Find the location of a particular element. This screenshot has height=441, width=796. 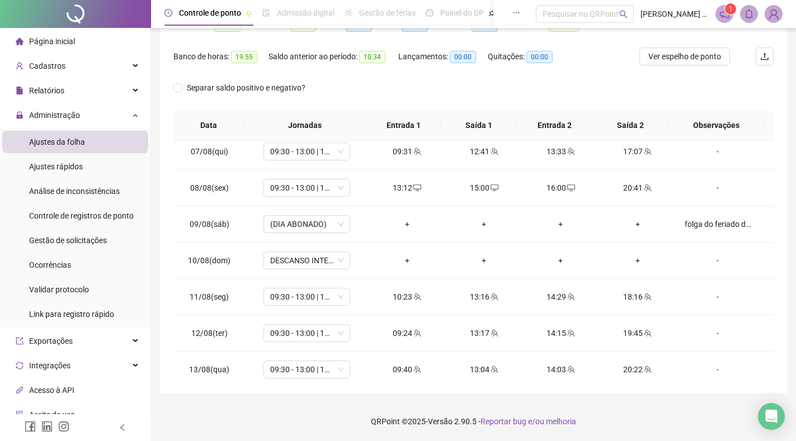

th: Jornadas is located at coordinates (305, 125).